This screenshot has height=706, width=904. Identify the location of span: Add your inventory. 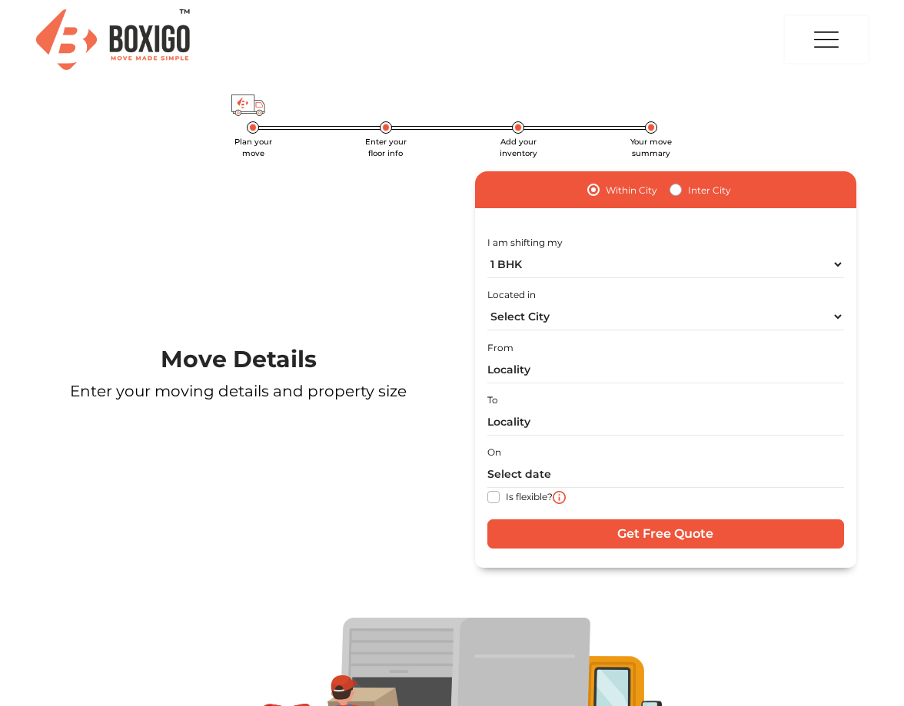
(518, 148).